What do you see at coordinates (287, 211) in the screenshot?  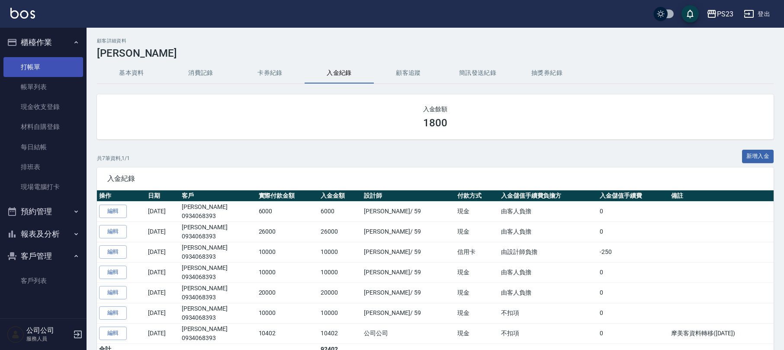 I see `td: 6000` at bounding box center [287, 211].